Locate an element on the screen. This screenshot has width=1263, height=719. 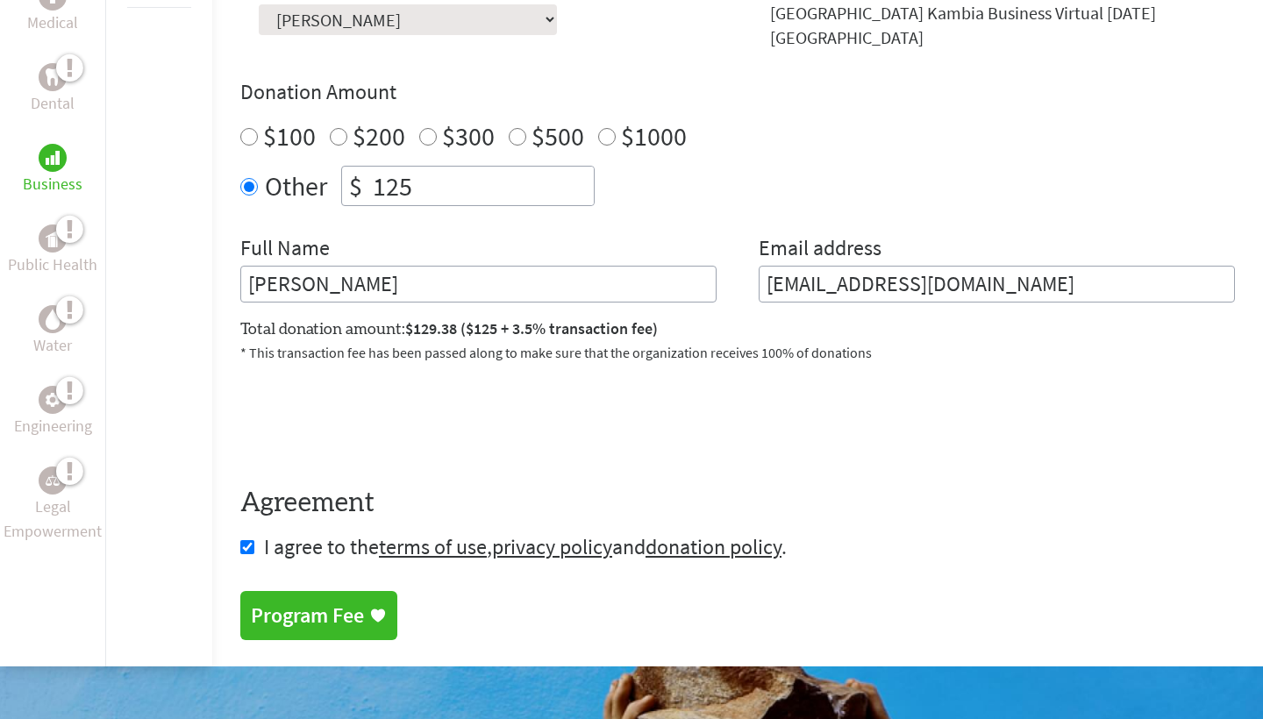
p: Water is located at coordinates (53, 345).